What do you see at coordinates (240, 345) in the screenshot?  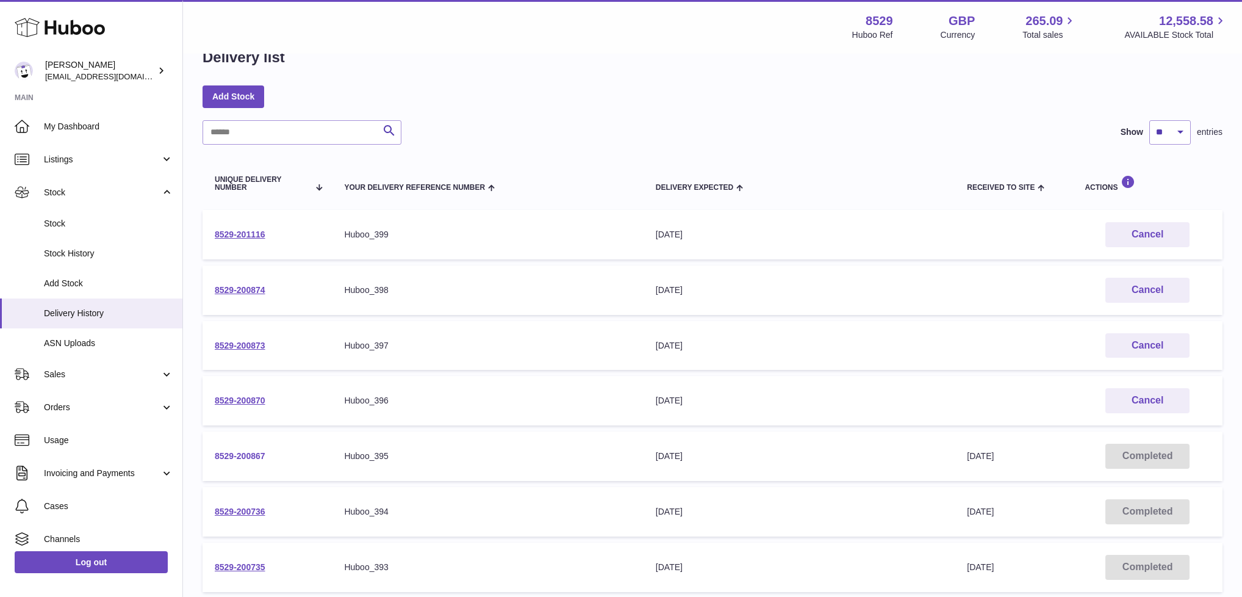 I see `a: 8529-200873` at bounding box center [240, 345].